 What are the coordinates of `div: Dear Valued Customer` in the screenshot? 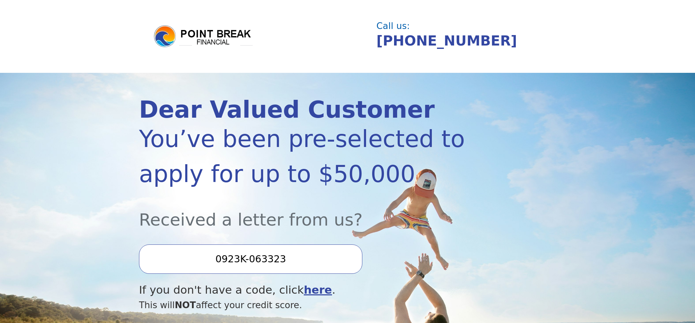 It's located at (316, 110).